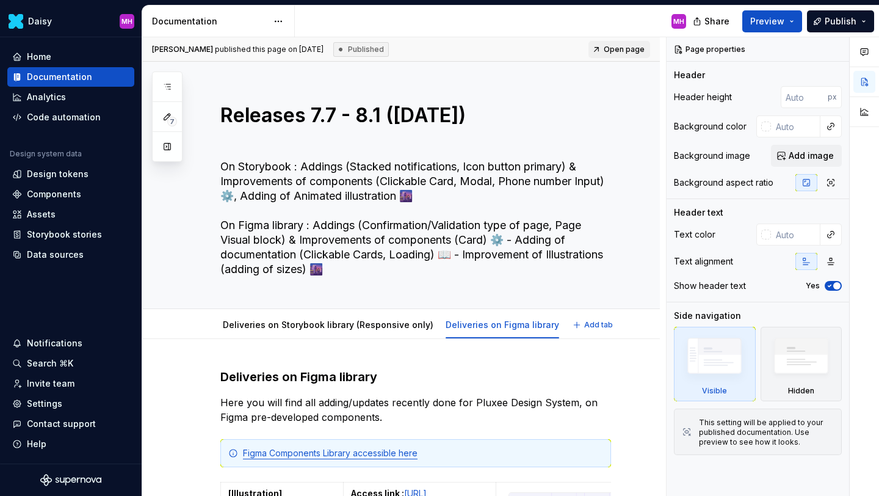 The width and height of the screenshot is (879, 496). I want to click on span: Add tab, so click(599, 325).